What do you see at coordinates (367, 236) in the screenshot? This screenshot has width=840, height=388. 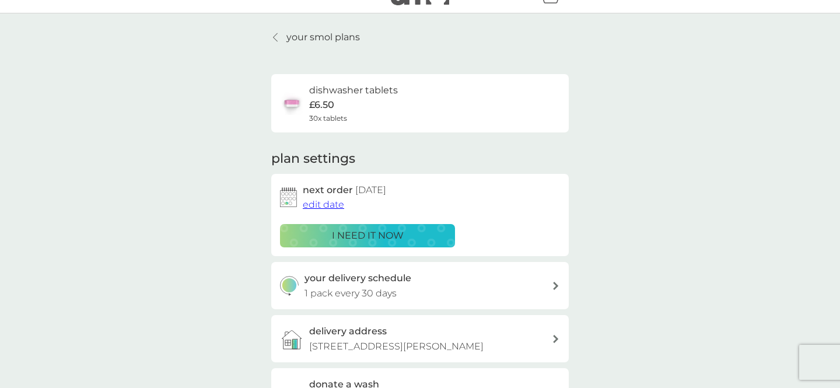 I see `button: i need it now` at bounding box center [367, 236].